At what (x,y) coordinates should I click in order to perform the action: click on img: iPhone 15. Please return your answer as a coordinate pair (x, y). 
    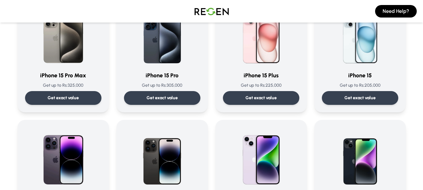
    Looking at the image, I should click on (360, 36).